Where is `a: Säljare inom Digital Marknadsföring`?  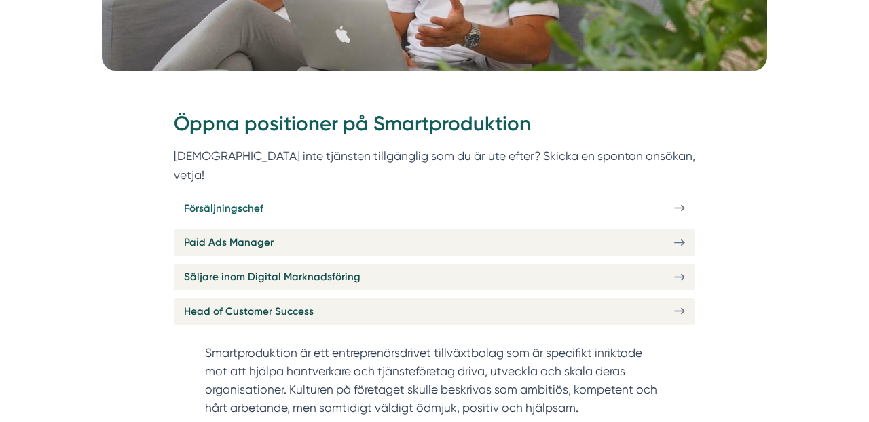
a: Säljare inom Digital Marknadsföring is located at coordinates (434, 277).